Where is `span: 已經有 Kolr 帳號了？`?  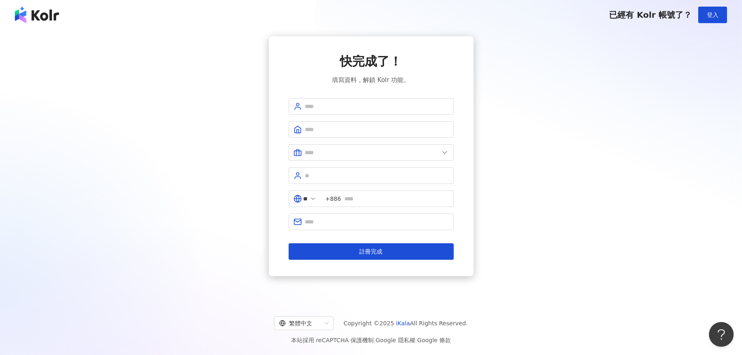
span: 已經有 Kolr 帳號了？ is located at coordinates (650, 15).